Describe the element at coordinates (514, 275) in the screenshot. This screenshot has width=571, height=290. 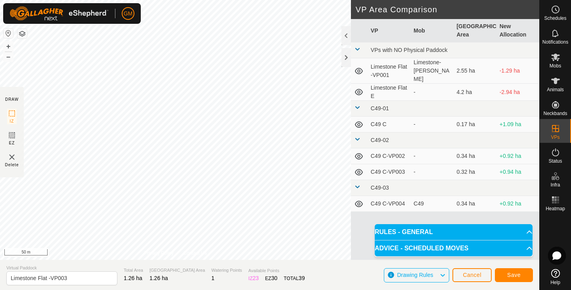
I see `span: Save` at that location.